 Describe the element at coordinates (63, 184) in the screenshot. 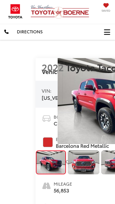

I see `span: Mileage` at that location.